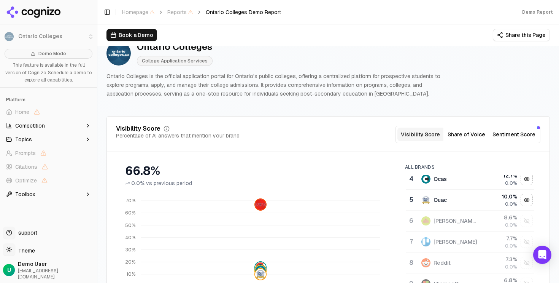 This screenshot has height=283, width=559. I want to click on span: Demo Mode, so click(52, 54).